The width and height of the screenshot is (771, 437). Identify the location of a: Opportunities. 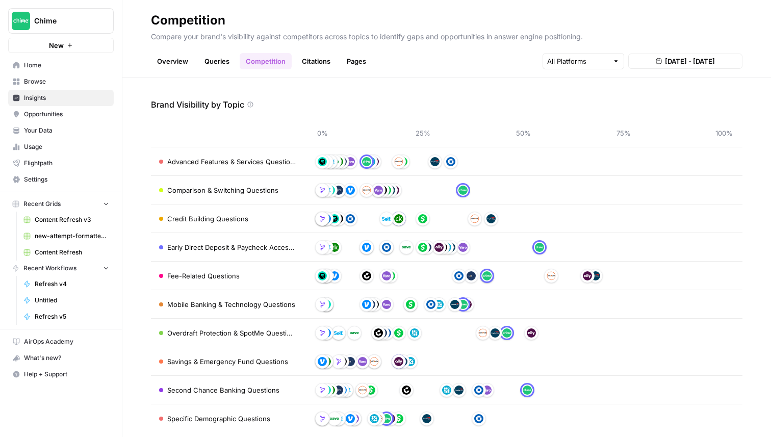
(61, 114).